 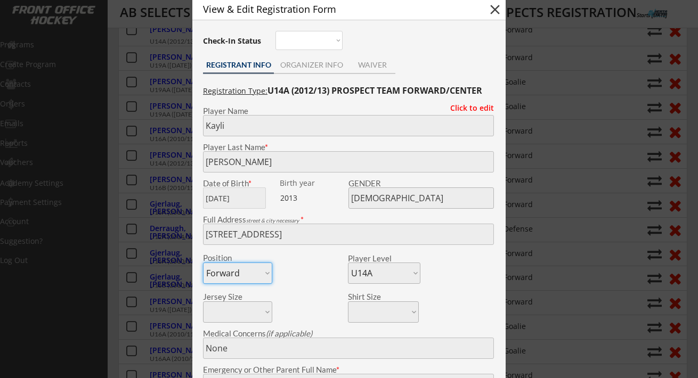 What do you see at coordinates (348, 370) in the screenshot?
I see `div: Emergency or Other Parent Full Name` at bounding box center [348, 370].